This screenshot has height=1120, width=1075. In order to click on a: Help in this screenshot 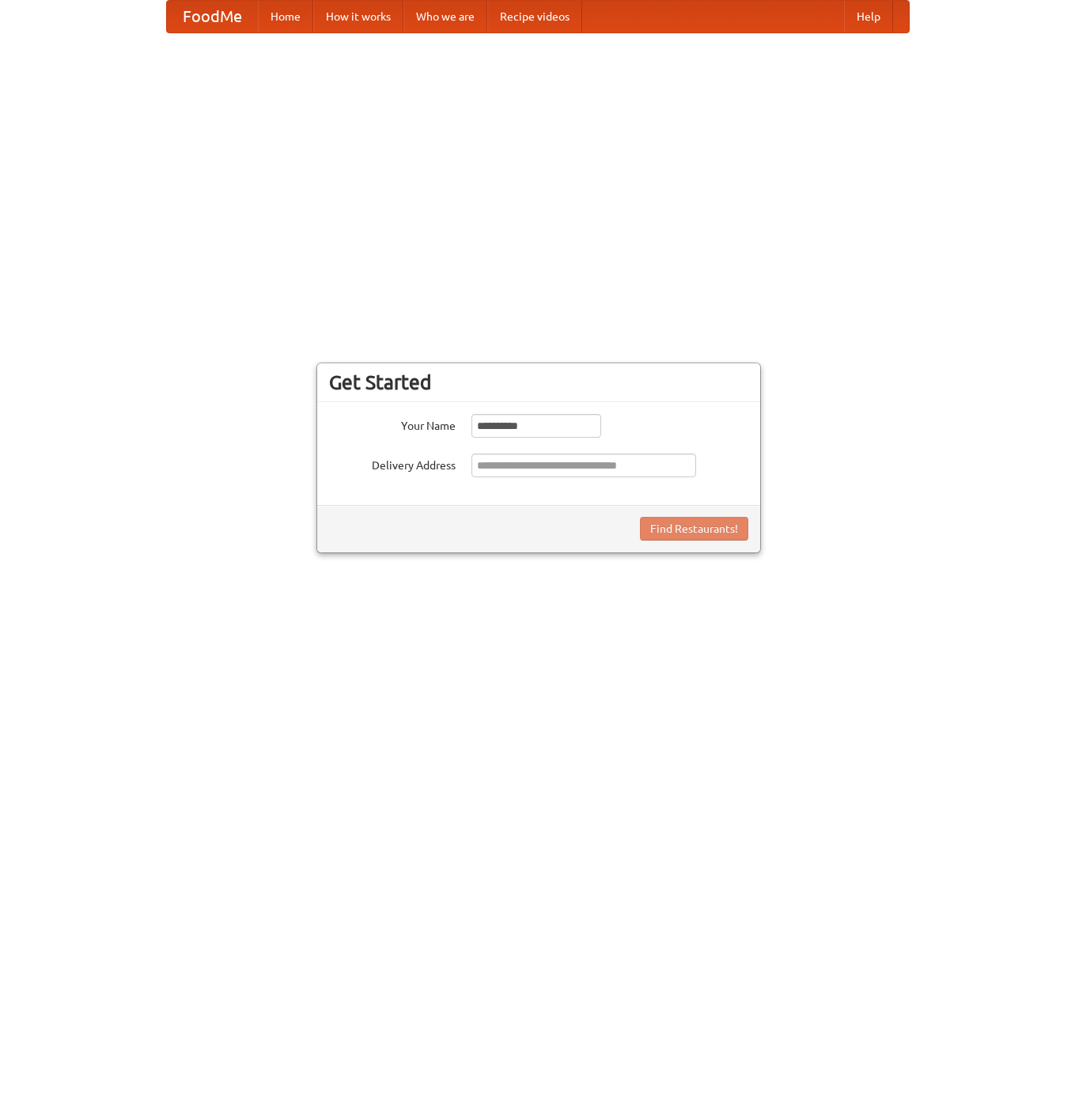, I will do `click(868, 16)`.